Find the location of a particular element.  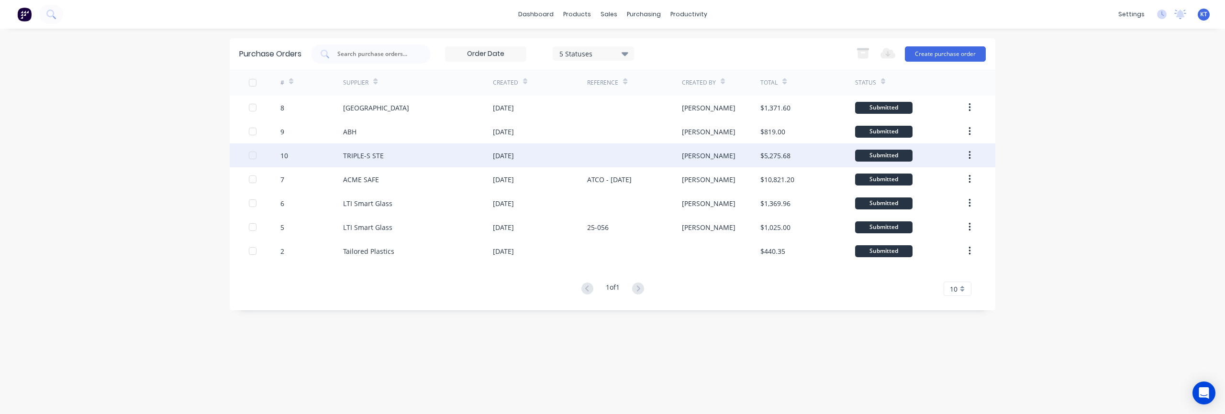

div: $5,275.68 is located at coordinates (775, 155).